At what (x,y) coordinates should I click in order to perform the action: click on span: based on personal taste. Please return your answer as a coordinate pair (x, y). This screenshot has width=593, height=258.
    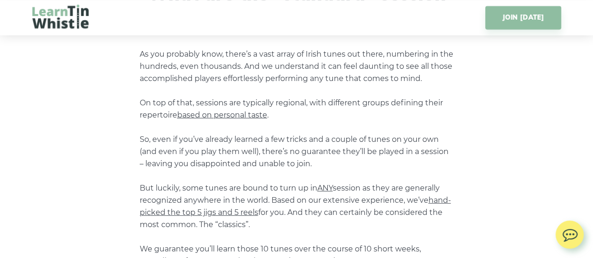
    Looking at the image, I should click on (222, 115).